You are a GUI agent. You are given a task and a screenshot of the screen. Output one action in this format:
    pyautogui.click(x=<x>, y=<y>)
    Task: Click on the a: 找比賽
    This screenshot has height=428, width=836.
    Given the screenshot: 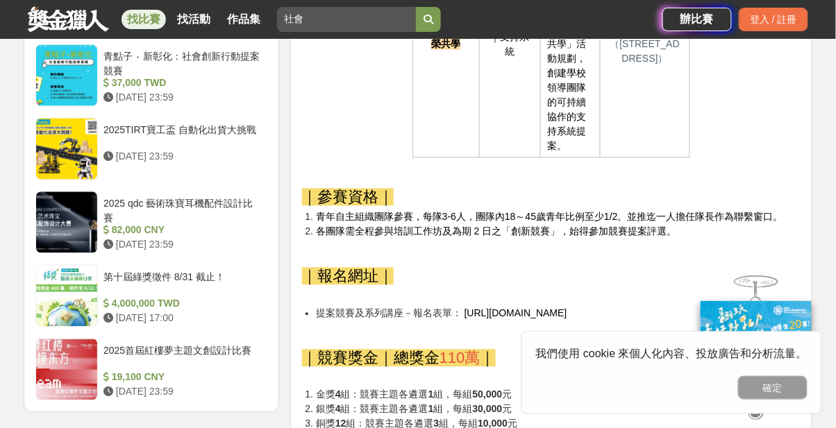 What is the action you would take?
    pyautogui.click(x=144, y=19)
    